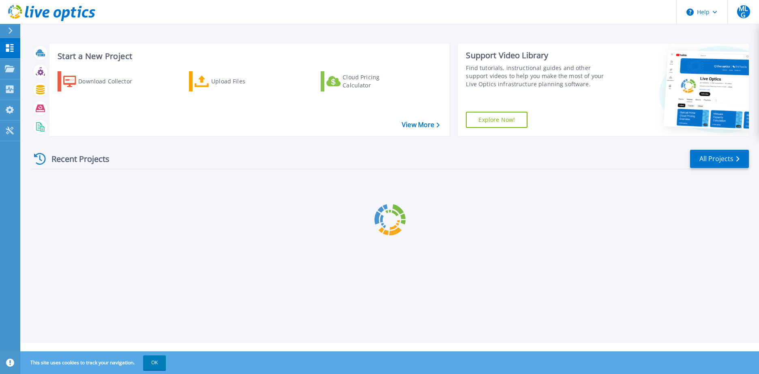 The height and width of the screenshot is (374, 759). What do you see at coordinates (375, 81) in the screenshot?
I see `div: Cloud Pricing Calculator` at bounding box center [375, 81].